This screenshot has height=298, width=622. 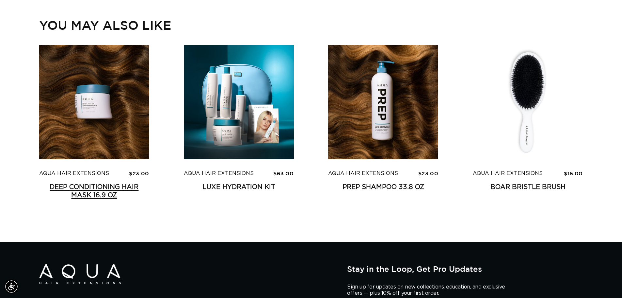 What do you see at coordinates (239, 187) in the screenshot?
I see `a: Luxe Hydration Kit` at bounding box center [239, 187].